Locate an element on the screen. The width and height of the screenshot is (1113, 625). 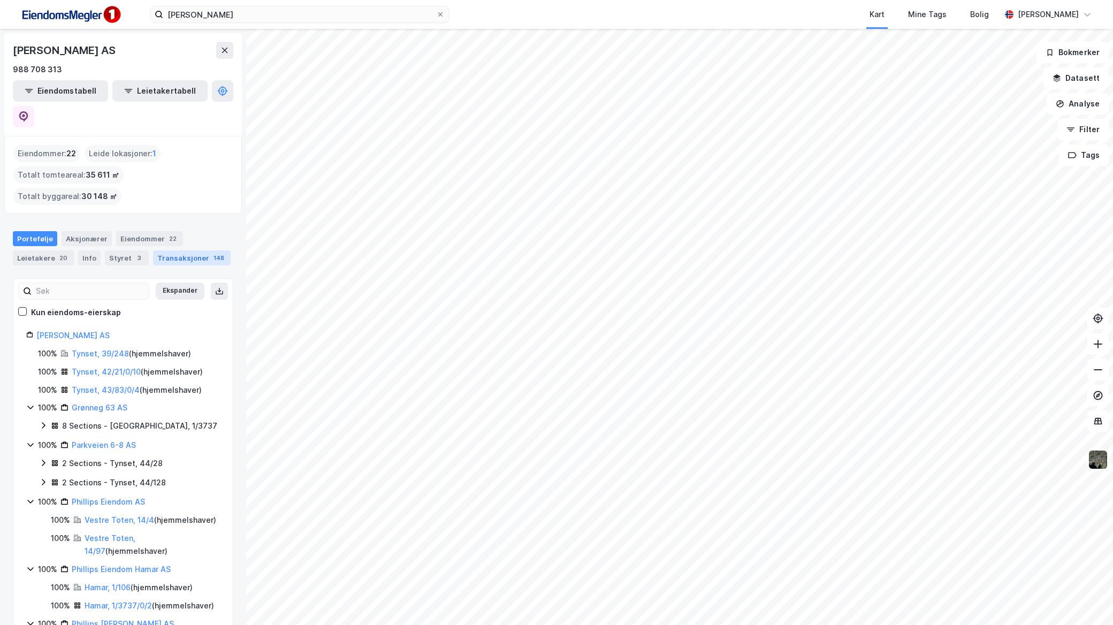
button: Filter is located at coordinates (1083, 130).